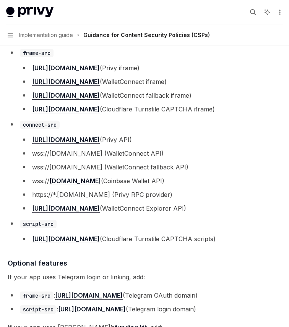 This screenshot has width=289, height=327. I want to click on img: light logo, so click(30, 12).